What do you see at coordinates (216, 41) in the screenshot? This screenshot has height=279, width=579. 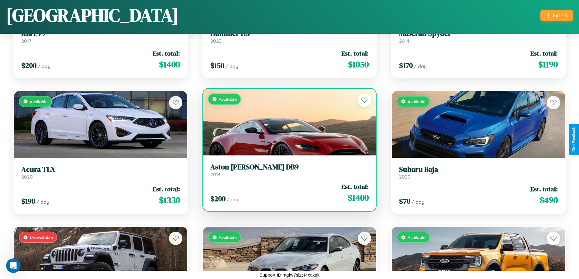 I see `span: 2023` at bounding box center [216, 41].